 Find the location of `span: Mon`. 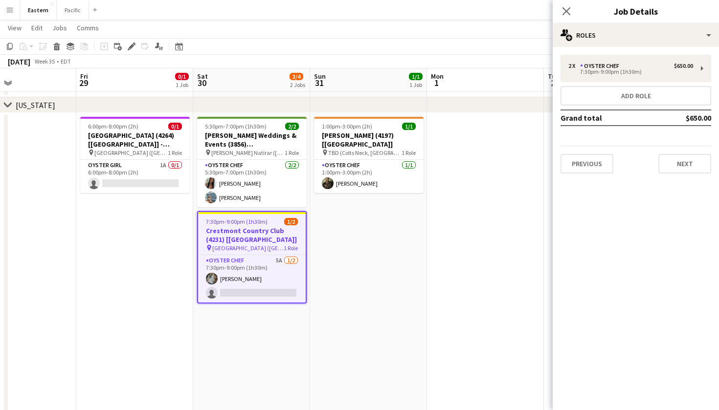

span: Mon is located at coordinates (437, 76).